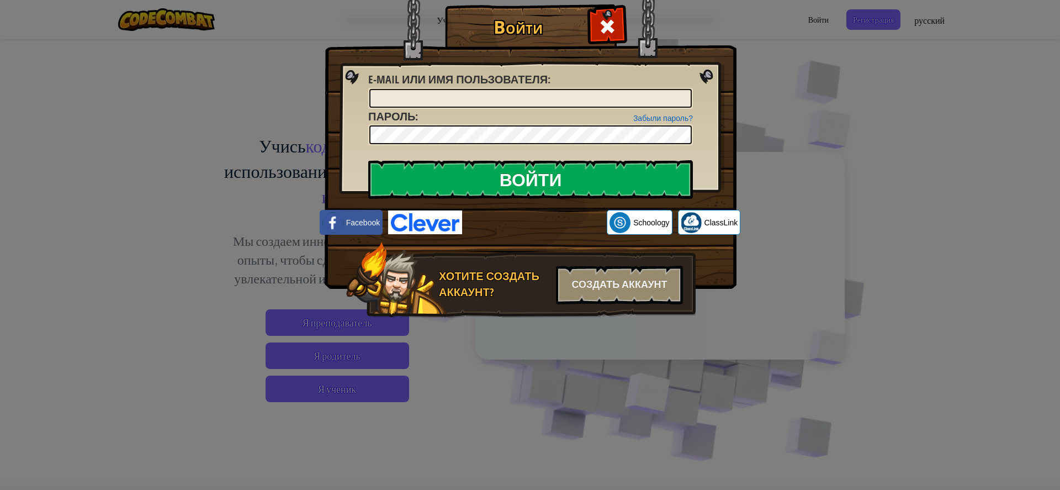 The image size is (1060, 490). What do you see at coordinates (651, 223) in the screenshot?
I see `span: Schoology` at bounding box center [651, 223].